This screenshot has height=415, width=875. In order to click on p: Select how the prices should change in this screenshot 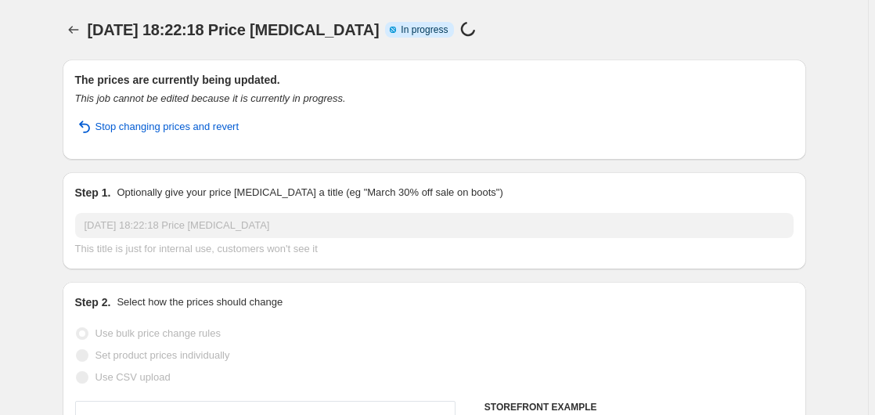, I will do `click(200, 302)`.